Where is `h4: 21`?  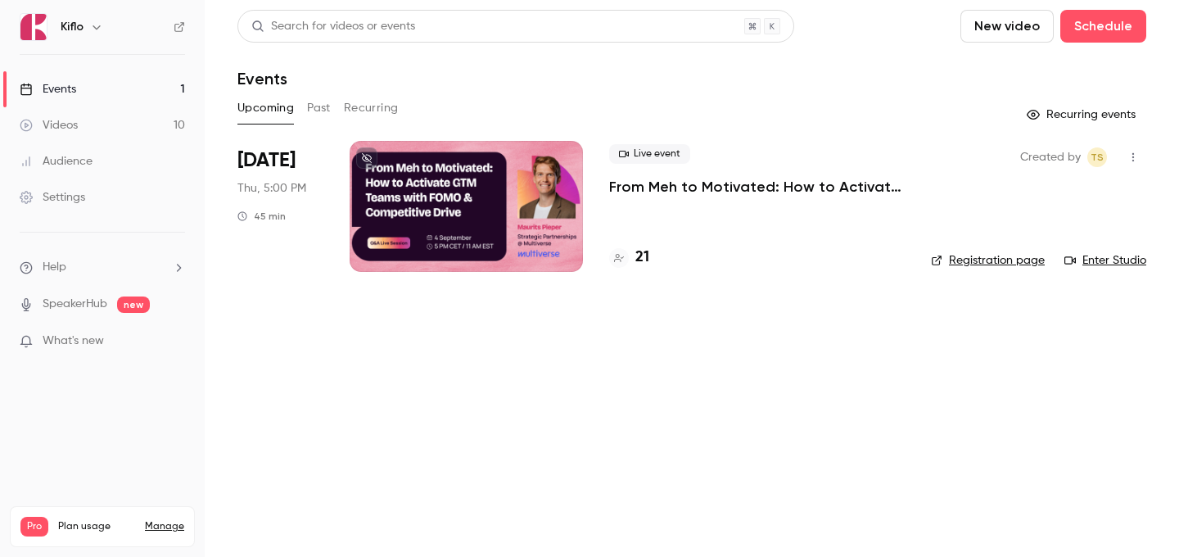 h4: 21 is located at coordinates (642, 257).